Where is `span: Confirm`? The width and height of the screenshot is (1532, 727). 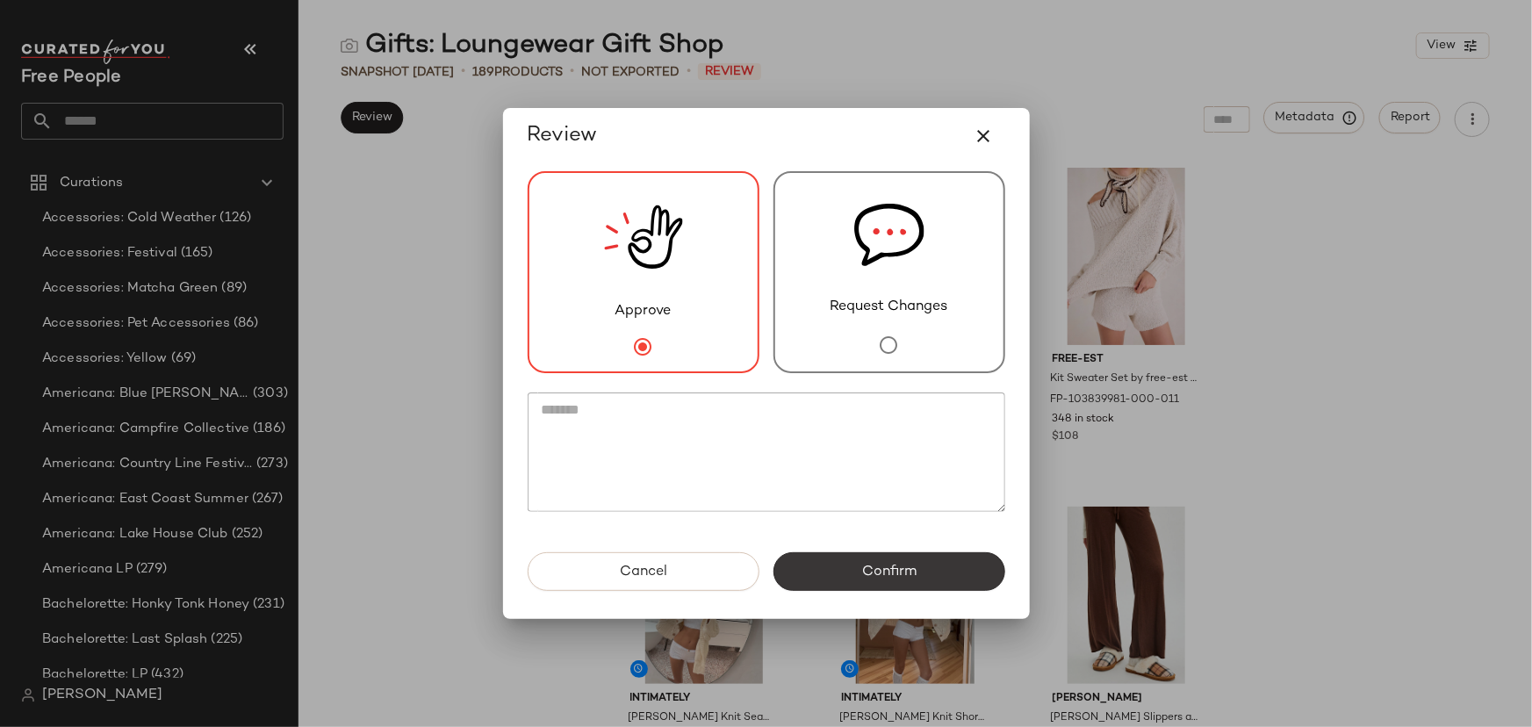
span: Confirm is located at coordinates (888, 571).